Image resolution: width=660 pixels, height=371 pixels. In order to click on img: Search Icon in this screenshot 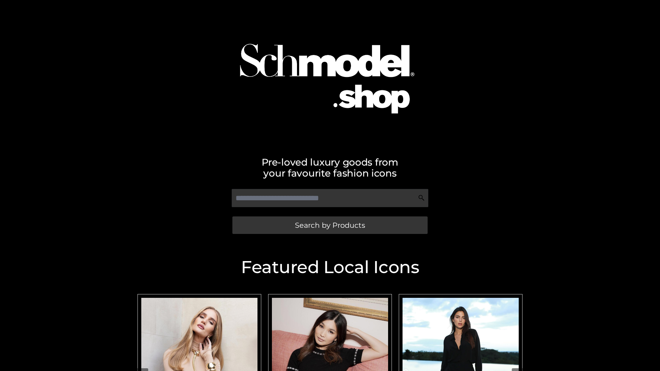, I will do `click(421, 198)`.